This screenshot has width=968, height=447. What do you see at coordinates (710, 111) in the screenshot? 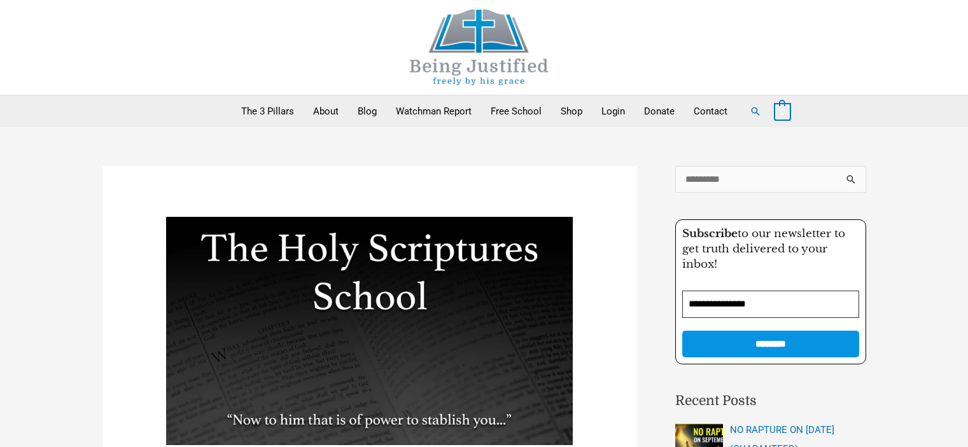
I see `a: Contact` at bounding box center [710, 111].